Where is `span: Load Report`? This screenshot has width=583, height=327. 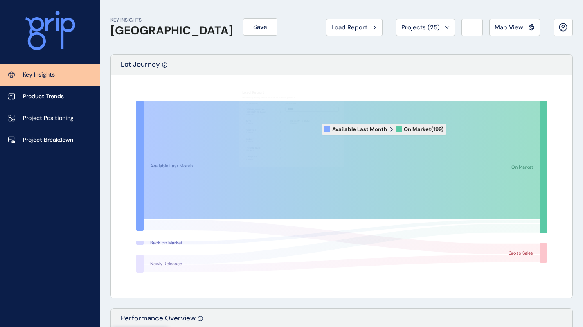
span: Load Report is located at coordinates (349, 27).